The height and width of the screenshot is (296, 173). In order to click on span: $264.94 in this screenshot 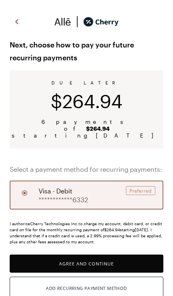, I will do `click(86, 101)`.